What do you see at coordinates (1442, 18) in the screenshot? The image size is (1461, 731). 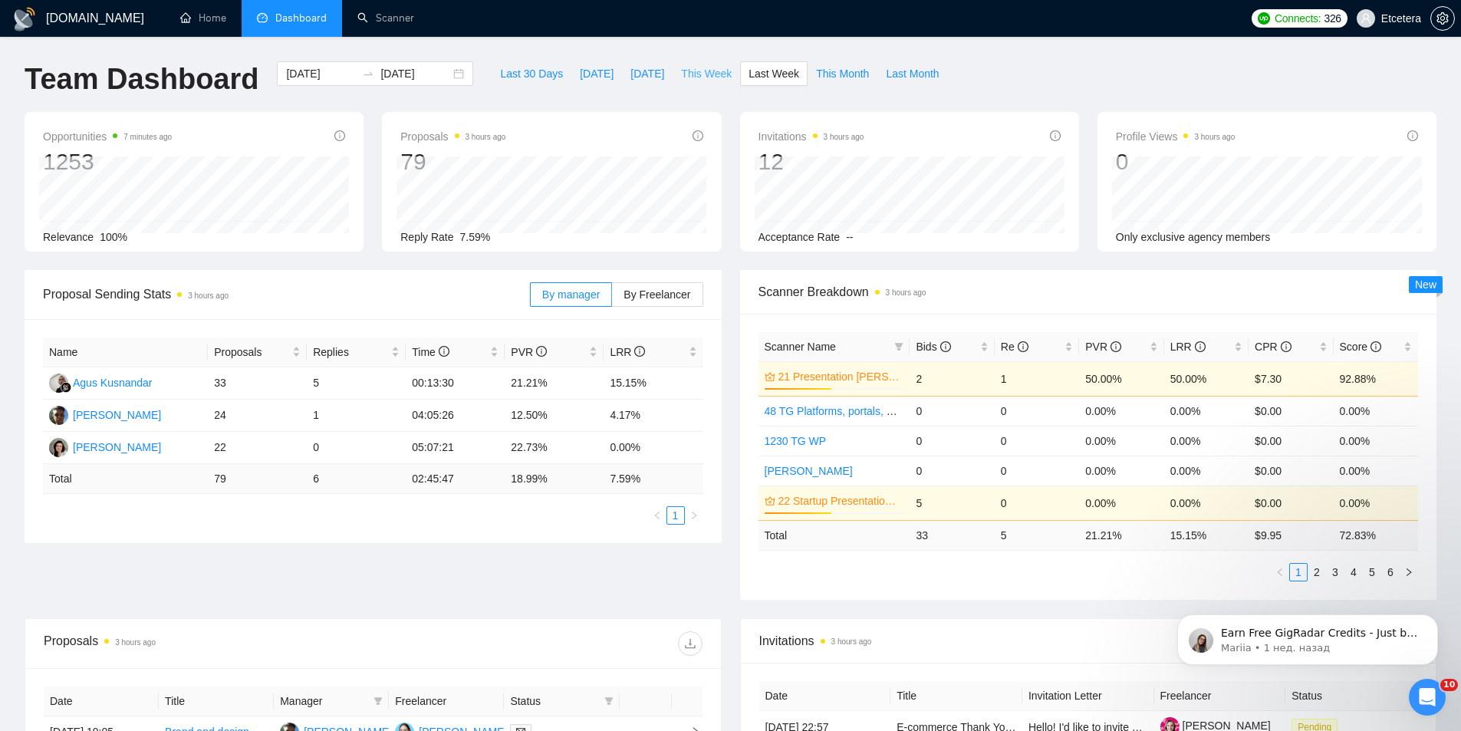 I see `a: setting` at bounding box center [1442, 18].